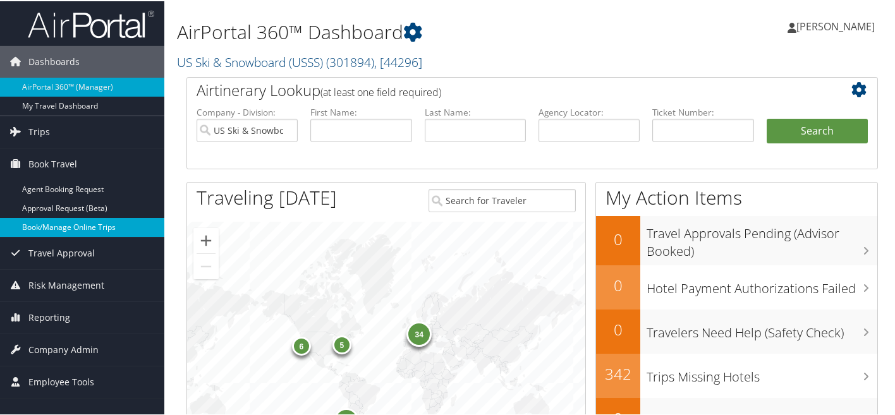  Describe the element at coordinates (61, 381) in the screenshot. I see `span: Employee Tools` at that location.